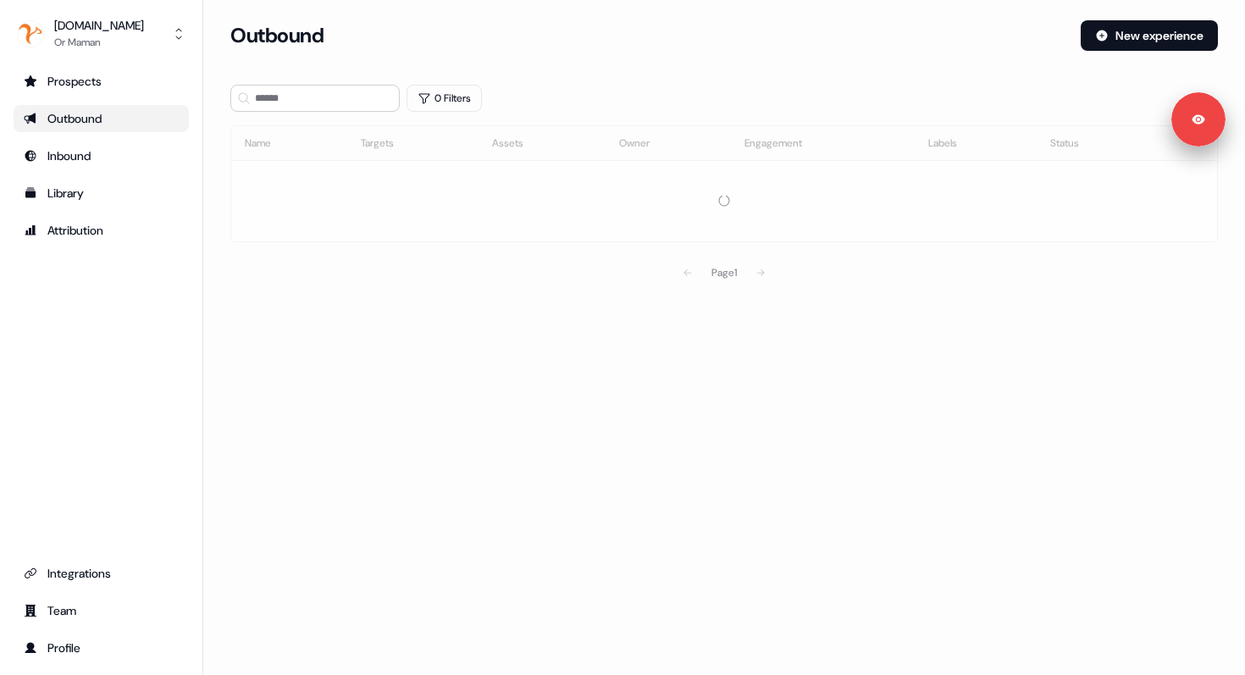  What do you see at coordinates (101, 81) in the screenshot?
I see `div: Prospects` at bounding box center [101, 81].